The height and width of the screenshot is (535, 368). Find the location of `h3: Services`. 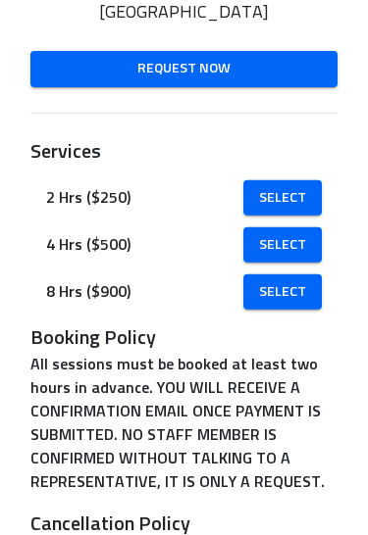

h3: Services is located at coordinates (183, 152).